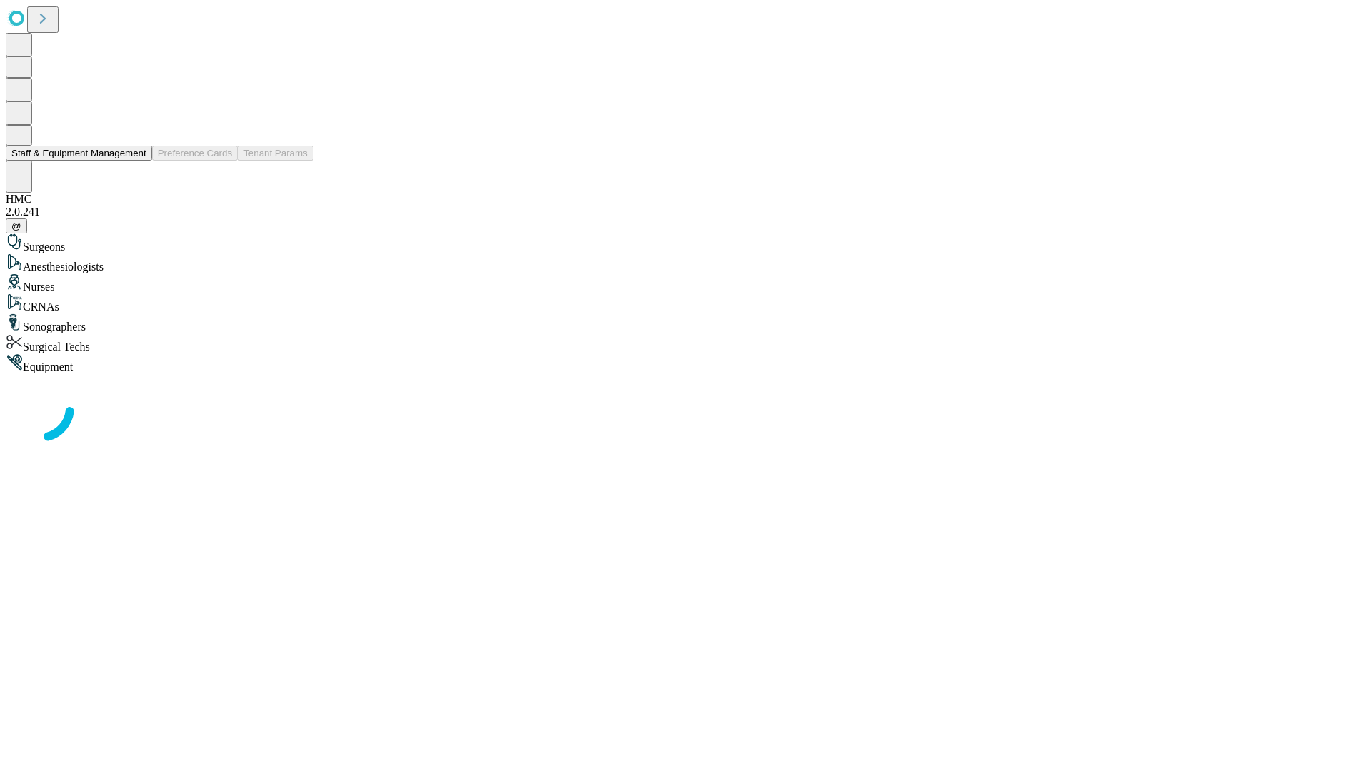  Describe the element at coordinates (686, 244) in the screenshot. I see `div: Surgeons` at that location.